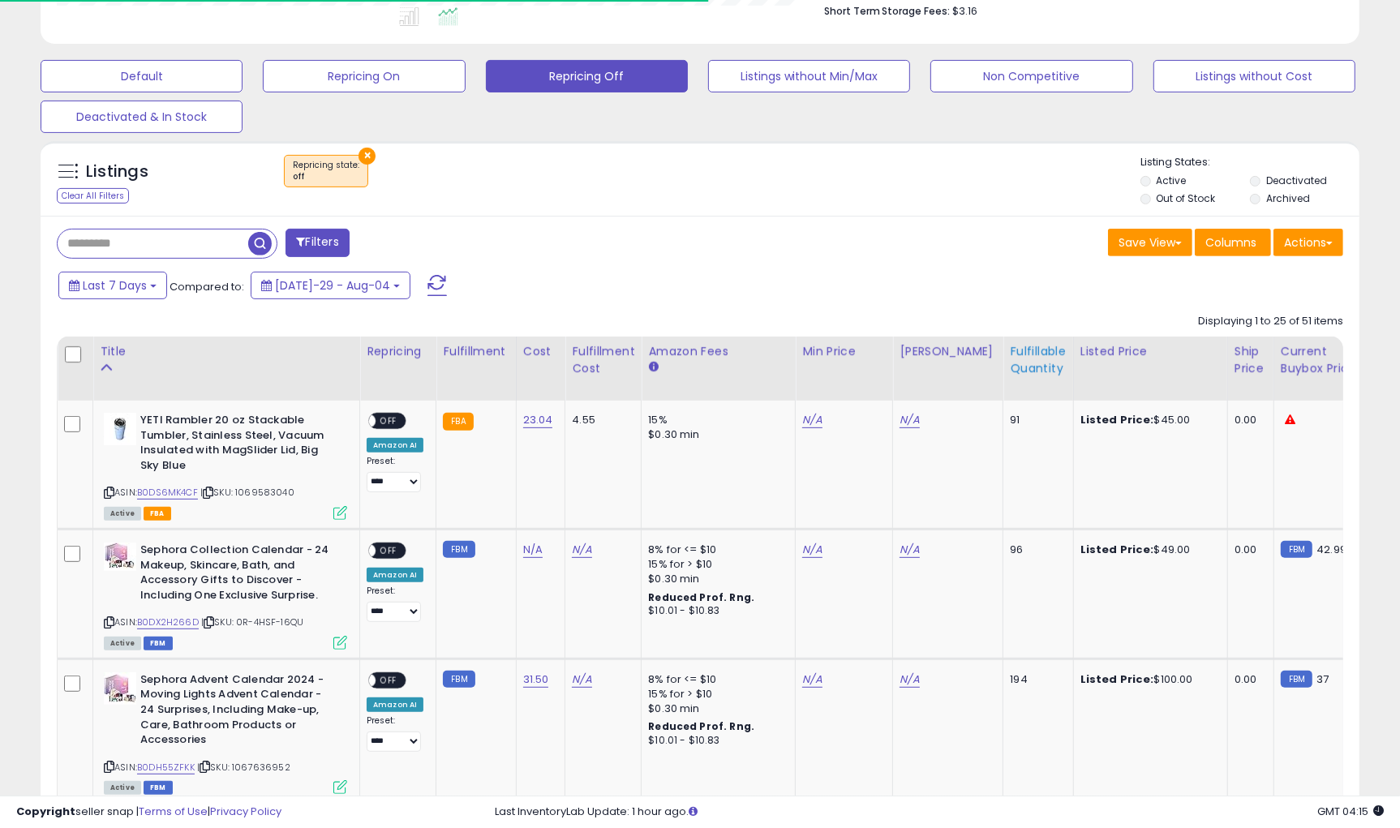  Describe the element at coordinates (326, 177) in the screenshot. I see `div: off` at that location.